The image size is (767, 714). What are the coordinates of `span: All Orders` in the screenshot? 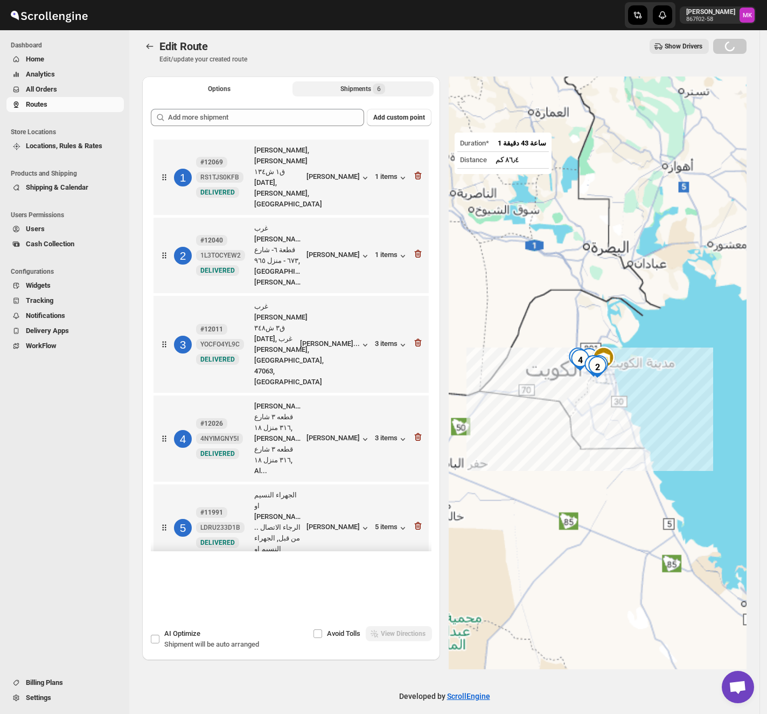 It's located at (41, 89).